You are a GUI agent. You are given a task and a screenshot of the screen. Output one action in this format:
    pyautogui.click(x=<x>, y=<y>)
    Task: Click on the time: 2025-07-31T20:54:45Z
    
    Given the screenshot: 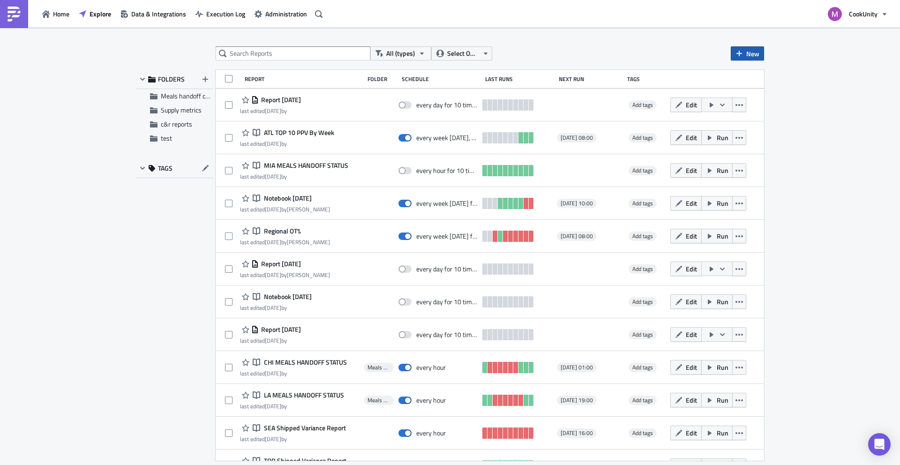 What is the action you would take?
    pyautogui.click(x=273, y=242)
    